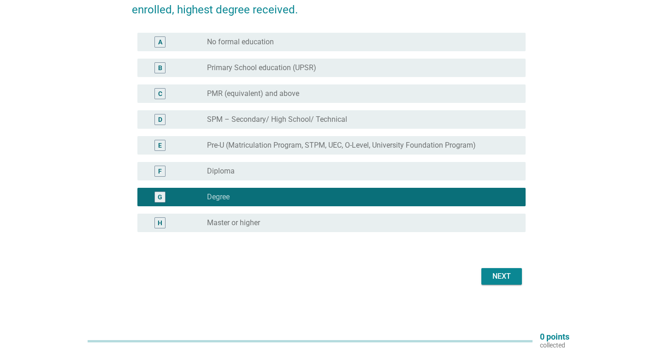  What do you see at coordinates (253, 94) in the screenshot?
I see `label: PMR (equivalent) and above` at bounding box center [253, 94].